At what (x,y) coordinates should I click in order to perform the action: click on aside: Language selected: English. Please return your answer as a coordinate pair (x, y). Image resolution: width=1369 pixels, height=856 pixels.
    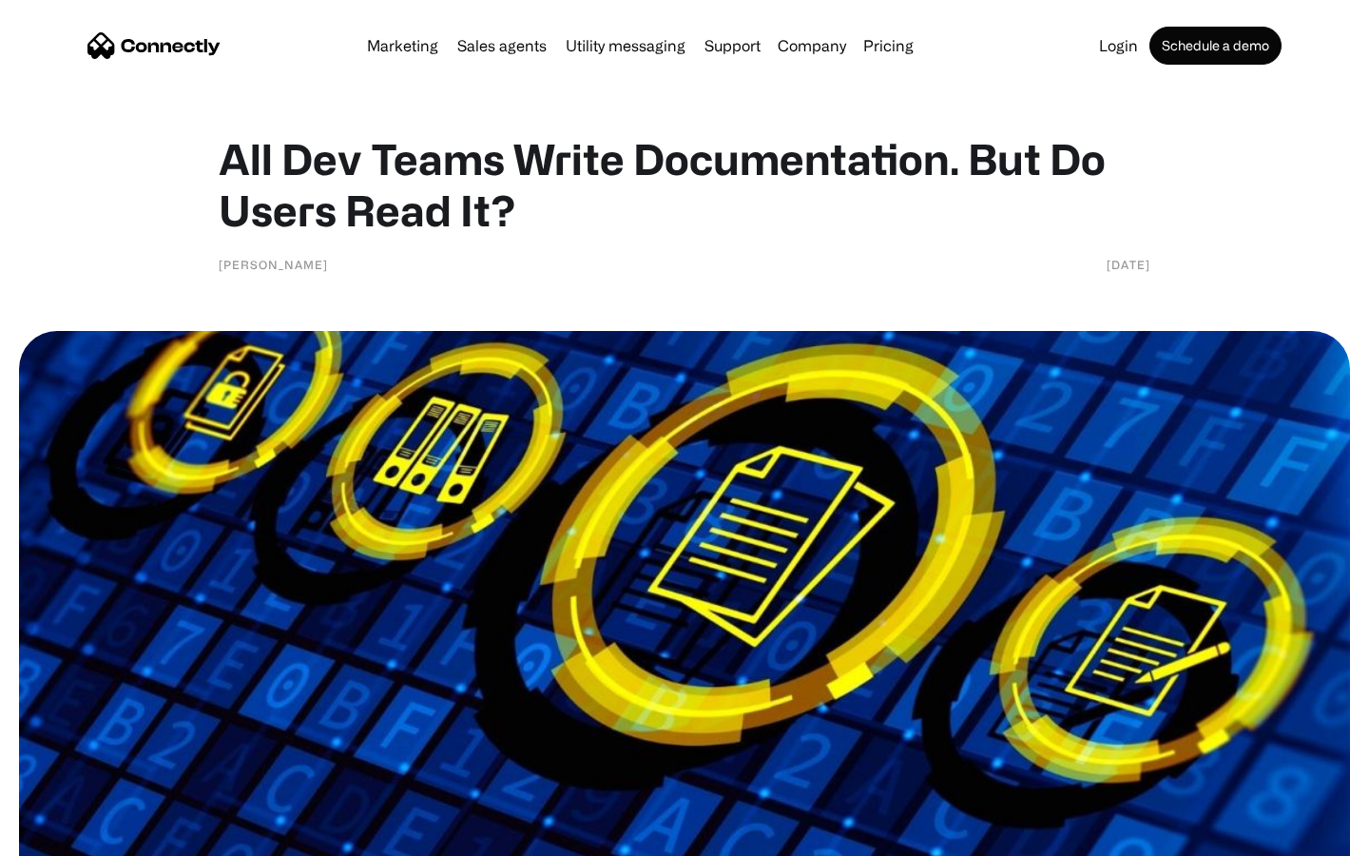
    Looking at the image, I should click on (67, 836).